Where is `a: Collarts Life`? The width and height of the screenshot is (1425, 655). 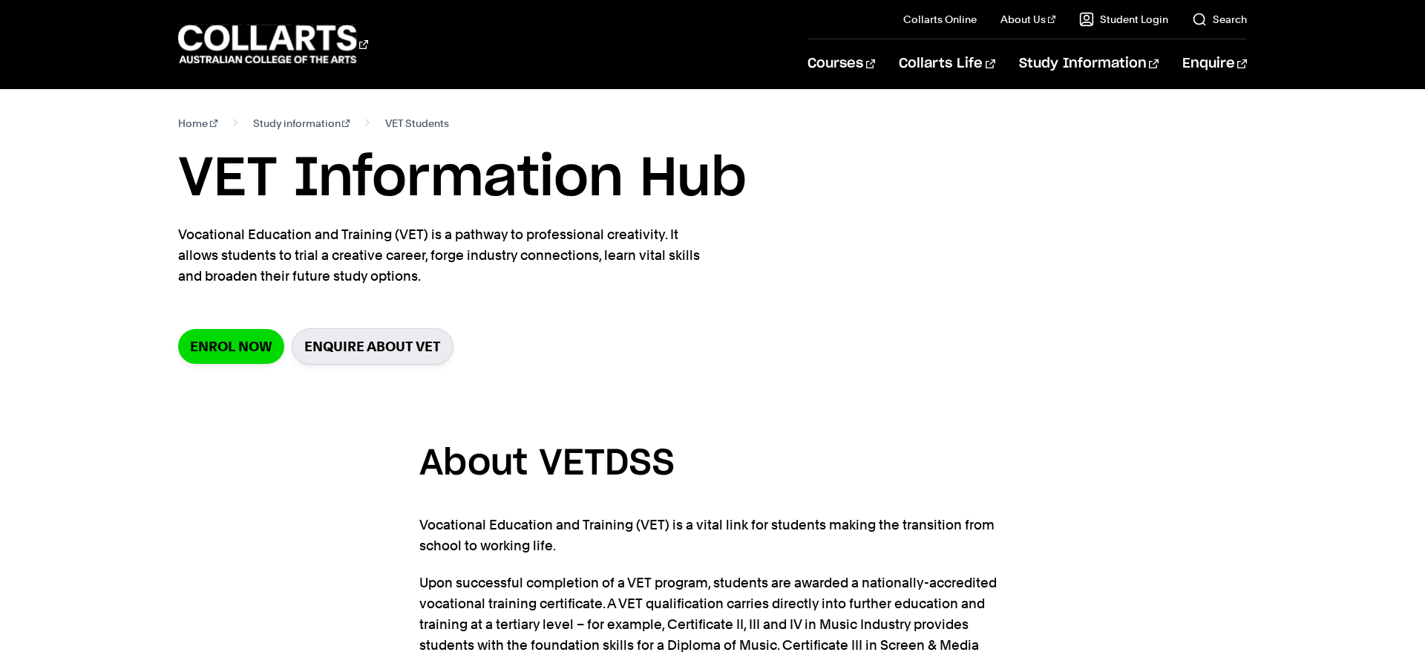
a: Collarts Life is located at coordinates (946, 64).